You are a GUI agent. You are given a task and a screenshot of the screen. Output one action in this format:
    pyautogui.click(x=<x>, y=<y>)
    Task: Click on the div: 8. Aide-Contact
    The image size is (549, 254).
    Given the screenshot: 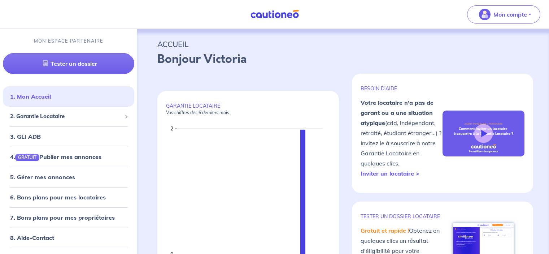 What is the action you would take?
    pyautogui.click(x=69, y=237)
    